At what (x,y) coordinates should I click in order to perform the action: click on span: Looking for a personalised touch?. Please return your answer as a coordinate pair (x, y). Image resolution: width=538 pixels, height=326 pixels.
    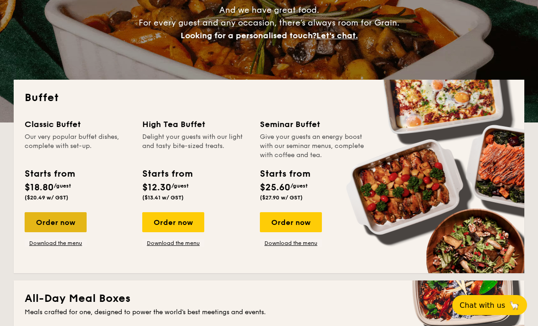
    Looking at the image, I should click on (249, 36).